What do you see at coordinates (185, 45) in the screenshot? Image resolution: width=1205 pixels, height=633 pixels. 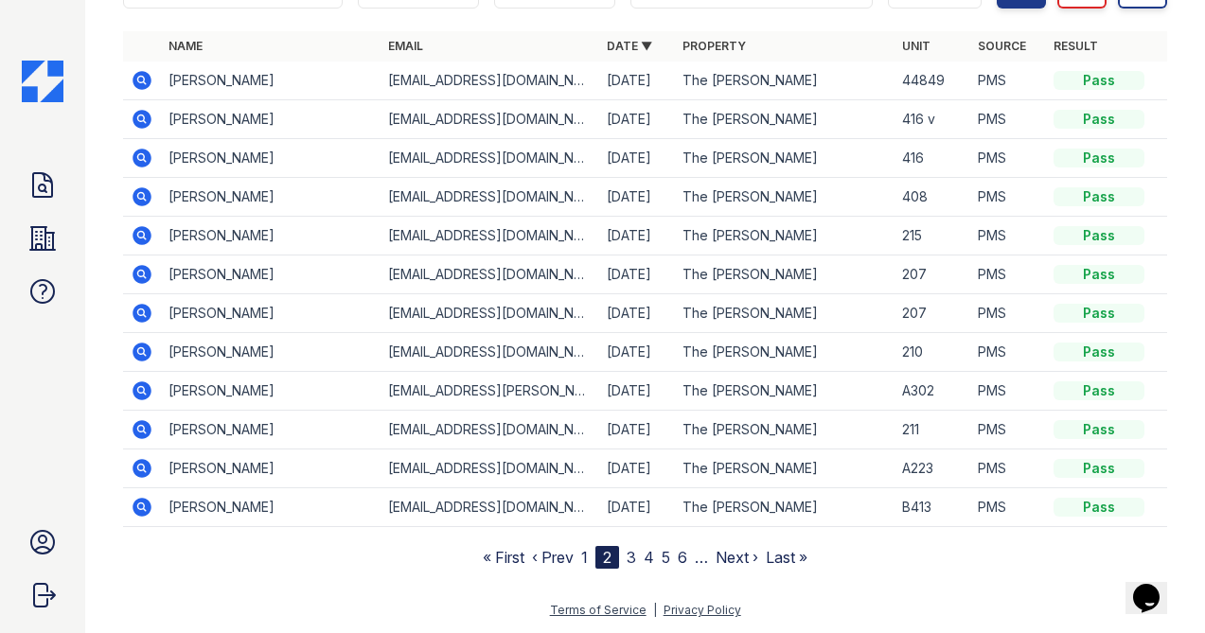 I see `a: Name` at bounding box center [185, 45].